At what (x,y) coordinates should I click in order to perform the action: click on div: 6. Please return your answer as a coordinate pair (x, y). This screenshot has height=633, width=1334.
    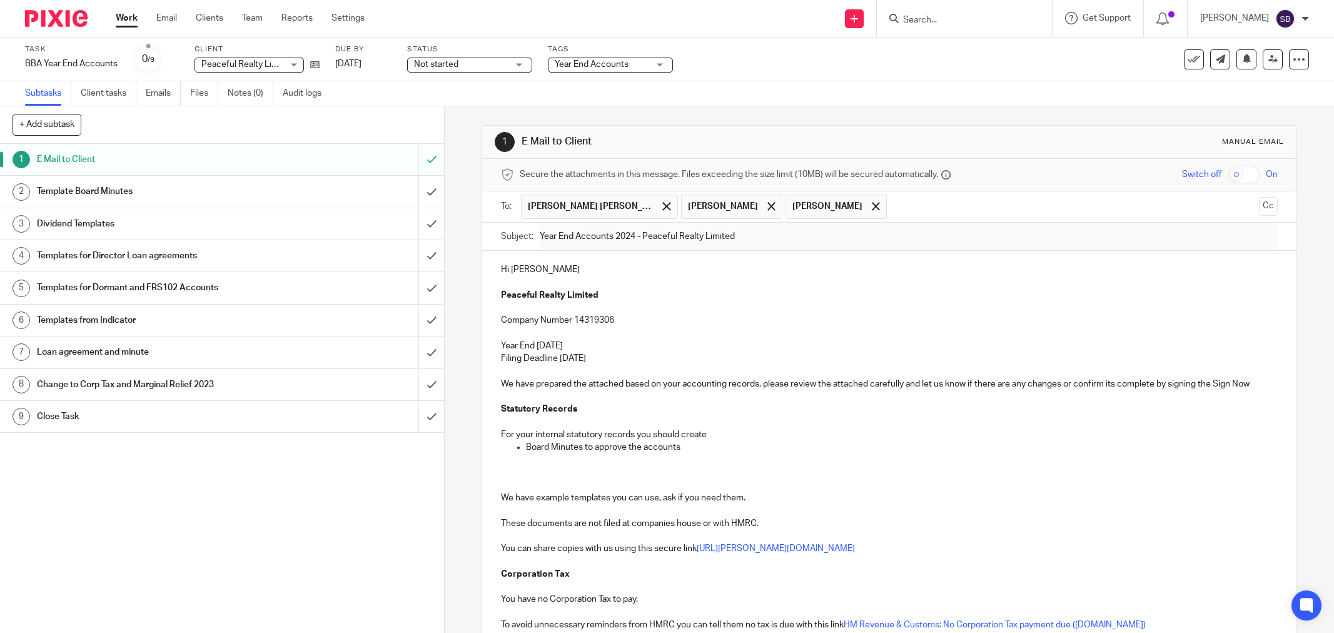
    Looking at the image, I should click on (21, 320).